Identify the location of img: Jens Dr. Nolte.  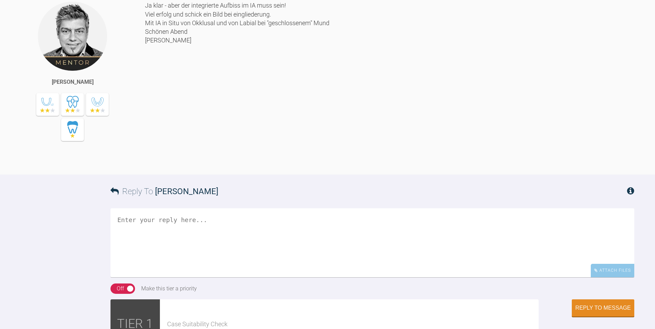
(72, 36).